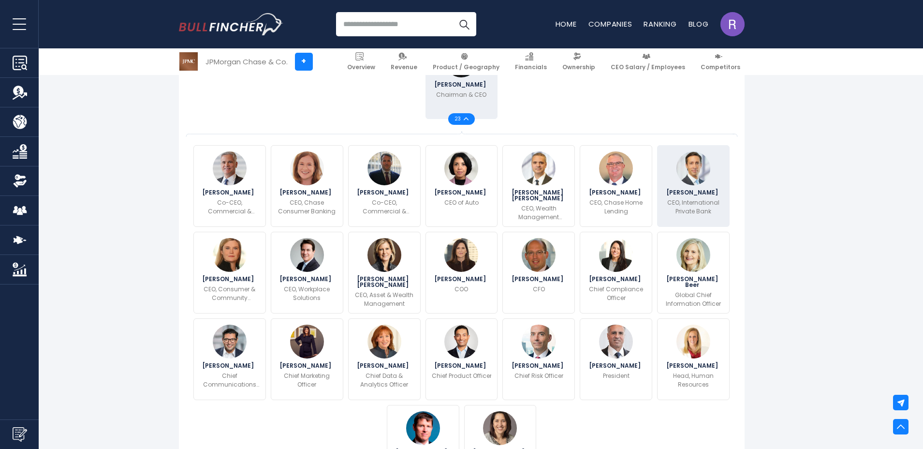 Image resolution: width=923 pixels, height=449 pixels. Describe the element at coordinates (459, 119) in the screenshot. I see `span: 23` at that location.